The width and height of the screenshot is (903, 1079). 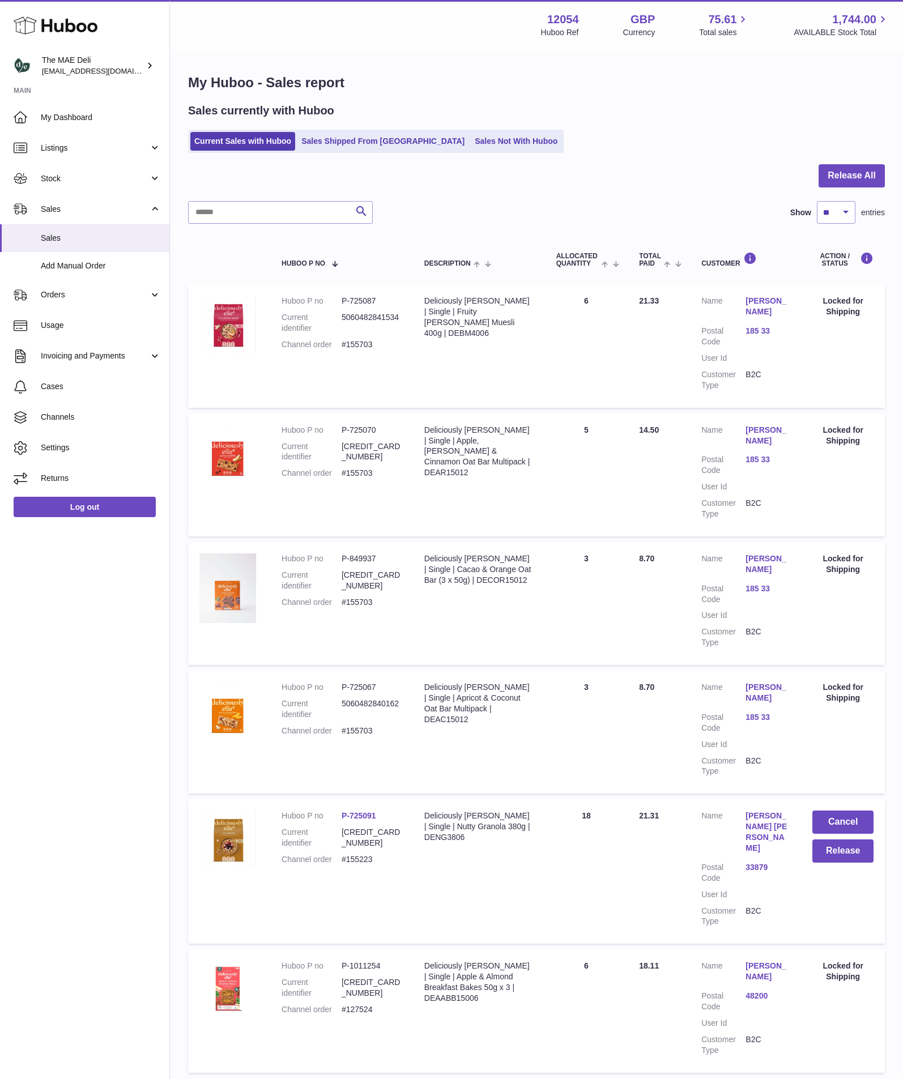 I want to click on span: Stock, so click(x=95, y=178).